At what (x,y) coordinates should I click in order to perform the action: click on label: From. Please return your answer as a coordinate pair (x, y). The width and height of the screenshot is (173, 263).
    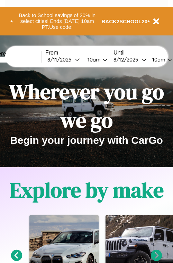
    Looking at the image, I should click on (78, 53).